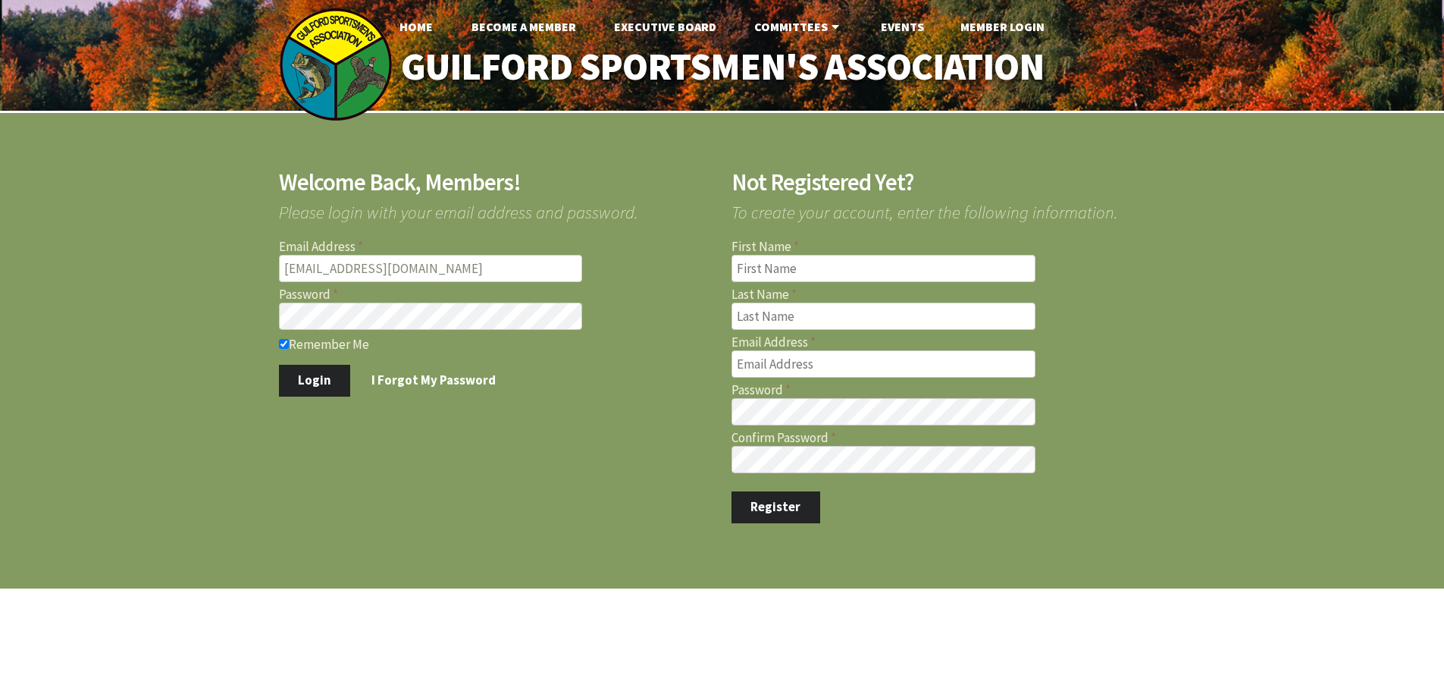  I want to click on a: Guilford Sportsmen's Association, so click(722, 67).